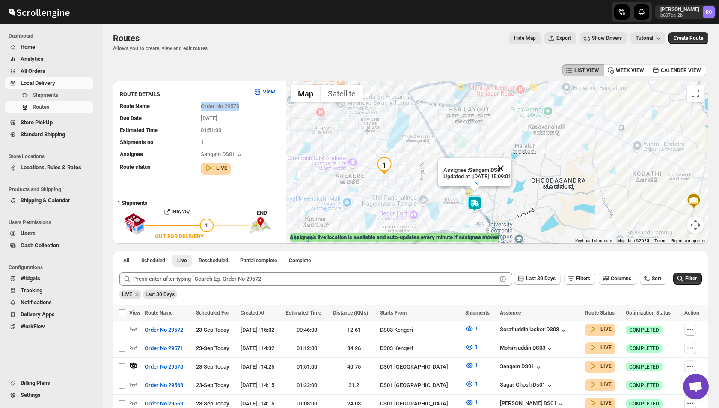 This screenshot has height=408, width=719. What do you see at coordinates (164, 348) in the screenshot?
I see `span: Order No 29571` at bounding box center [164, 348].